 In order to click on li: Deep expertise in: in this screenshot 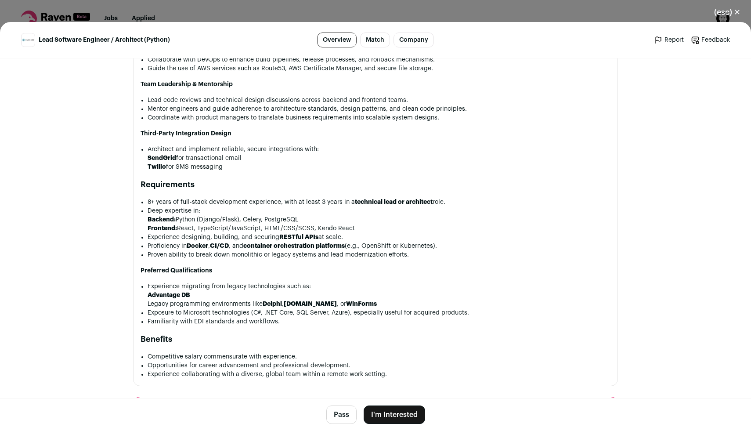, I will do `click(379, 220)`.